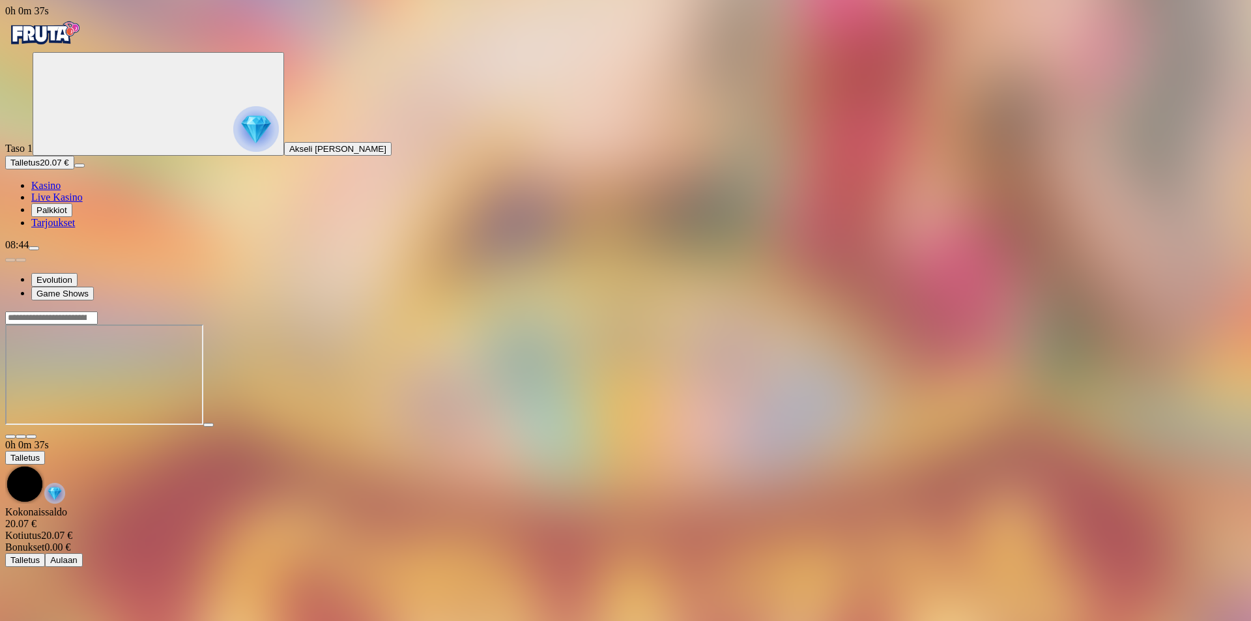  Describe the element at coordinates (40, 162) in the screenshot. I see `button: Talletusplus icon20.07 €` at that location.